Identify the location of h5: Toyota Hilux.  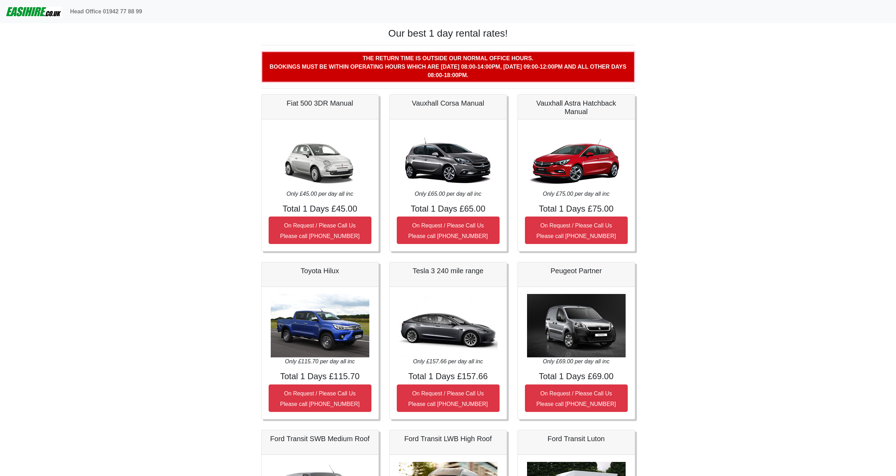
(320, 271).